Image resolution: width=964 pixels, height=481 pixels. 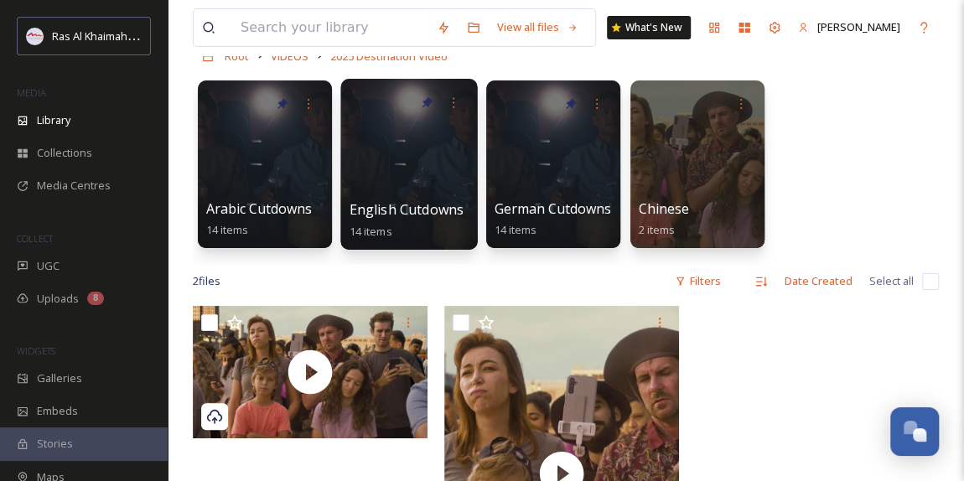 What do you see at coordinates (31, 92) in the screenshot?
I see `span: MEDIA` at bounding box center [31, 92].